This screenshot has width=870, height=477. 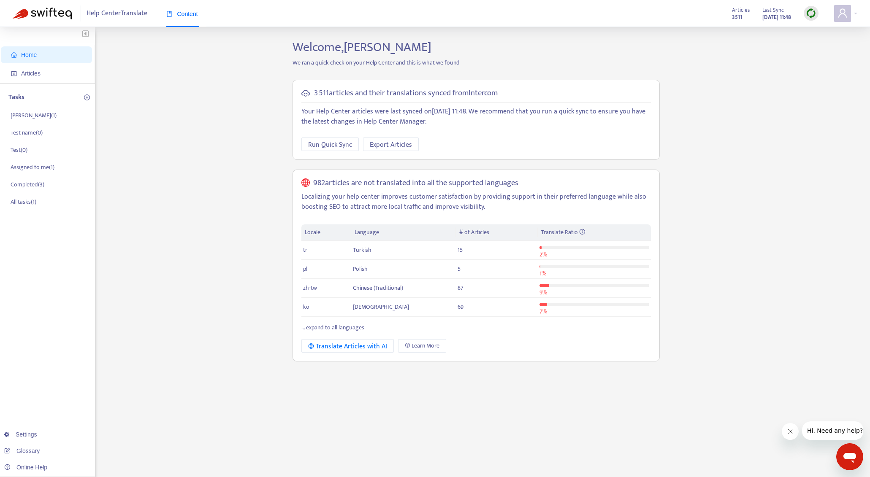 I want to click on span: global, so click(x=306, y=183).